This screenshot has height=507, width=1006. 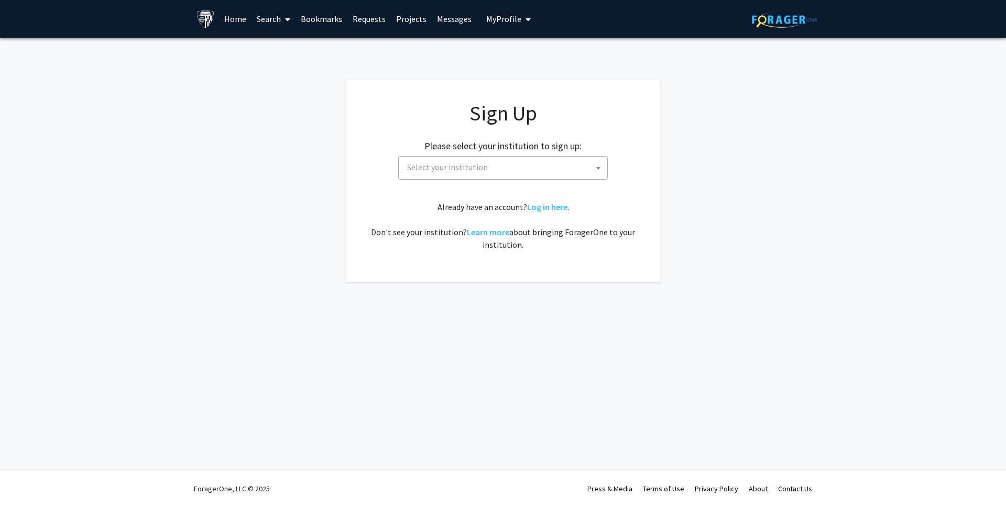 I want to click on a: About, so click(x=758, y=489).